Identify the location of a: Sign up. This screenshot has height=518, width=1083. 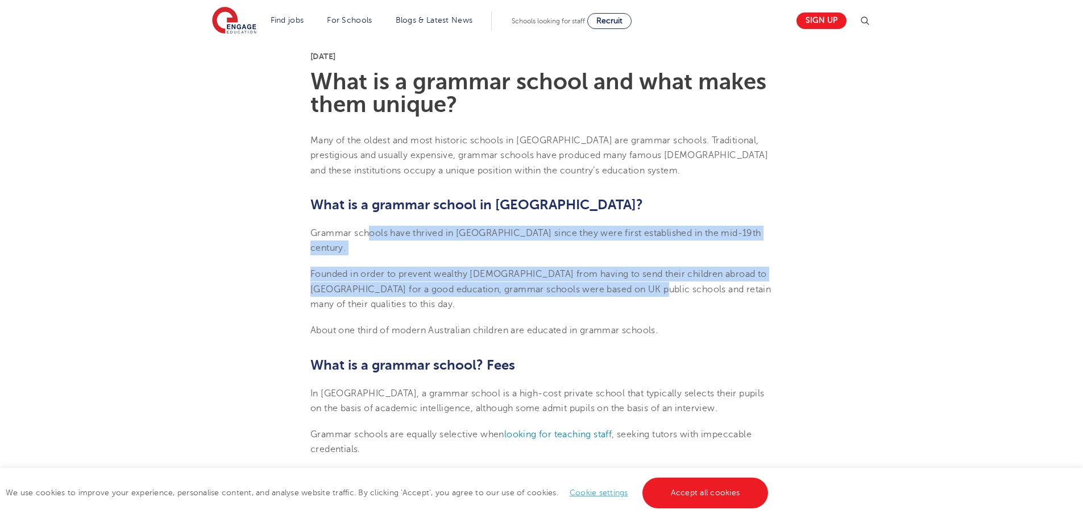
(821, 20).